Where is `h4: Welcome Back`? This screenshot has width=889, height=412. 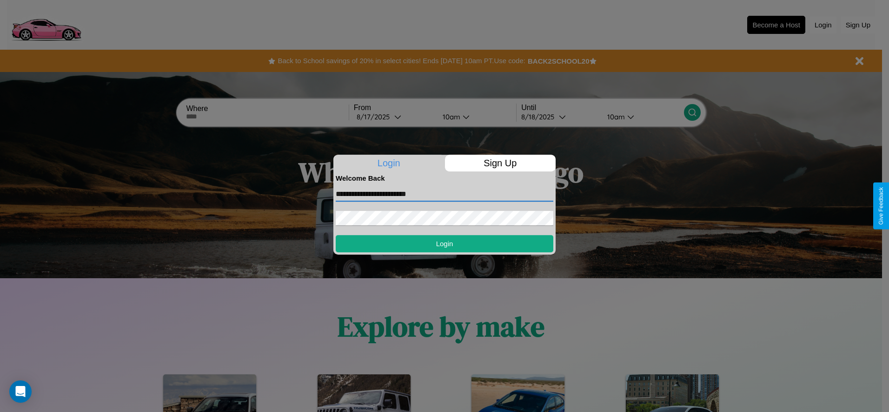
h4: Welcome Back is located at coordinates (445, 178).